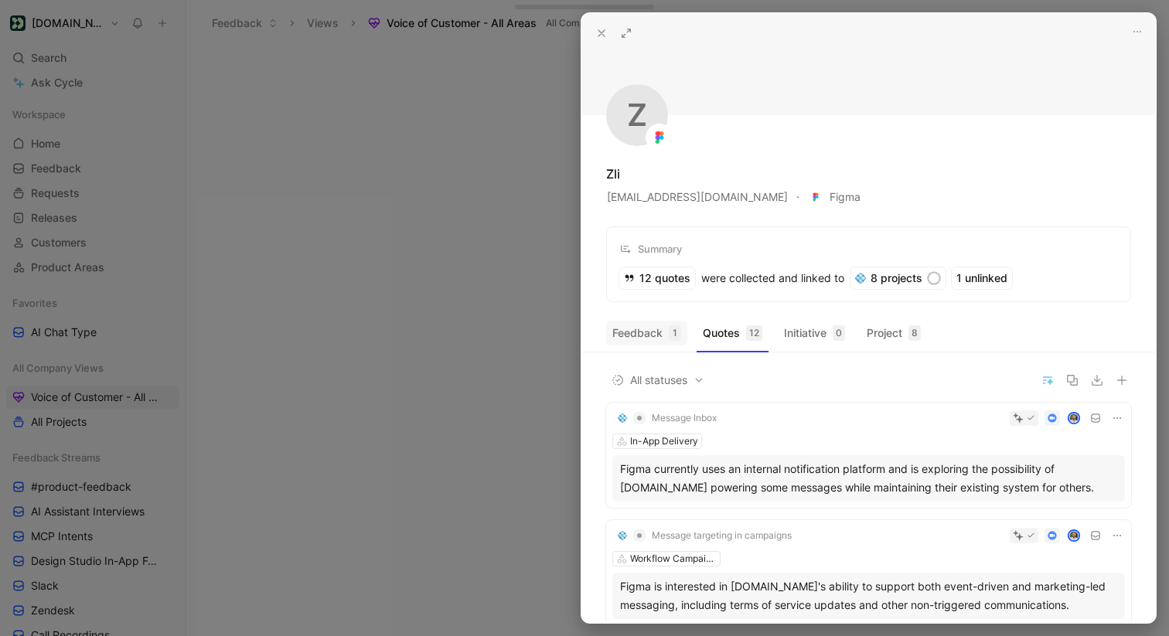 Image resolution: width=1169 pixels, height=636 pixels. Describe the element at coordinates (754, 333) in the screenshot. I see `div: 12` at that location.